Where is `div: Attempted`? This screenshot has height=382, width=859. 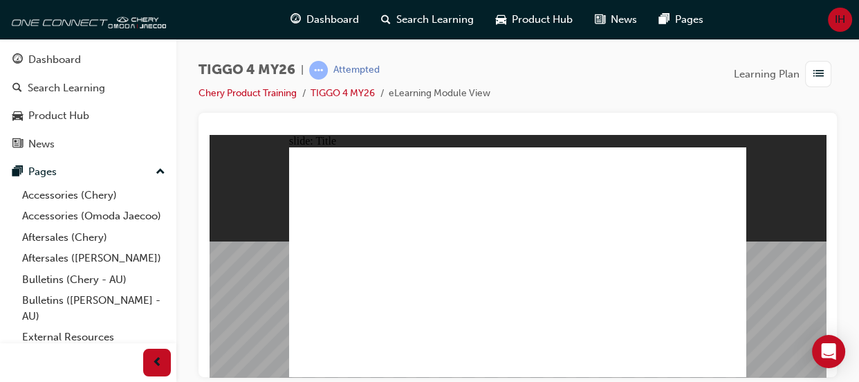 div: Attempted is located at coordinates (356, 70).